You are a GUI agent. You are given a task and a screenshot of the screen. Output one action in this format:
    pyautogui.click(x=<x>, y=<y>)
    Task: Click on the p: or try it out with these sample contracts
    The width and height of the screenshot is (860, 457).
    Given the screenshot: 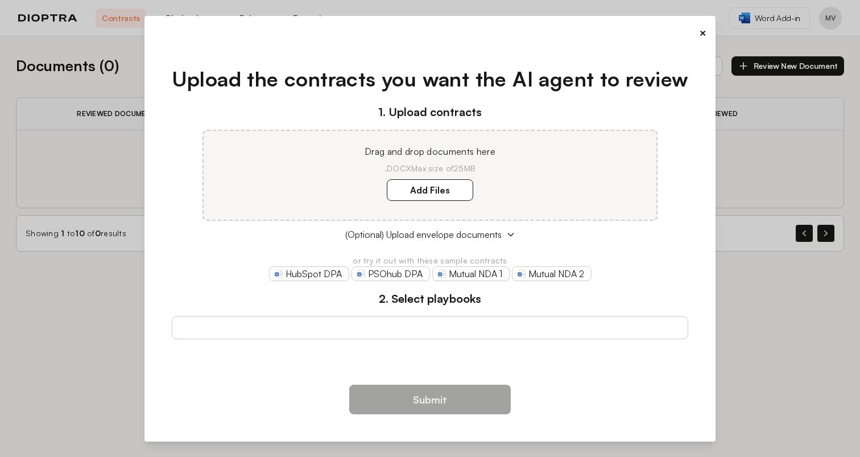 What is the action you would take?
    pyautogui.click(x=430, y=260)
    